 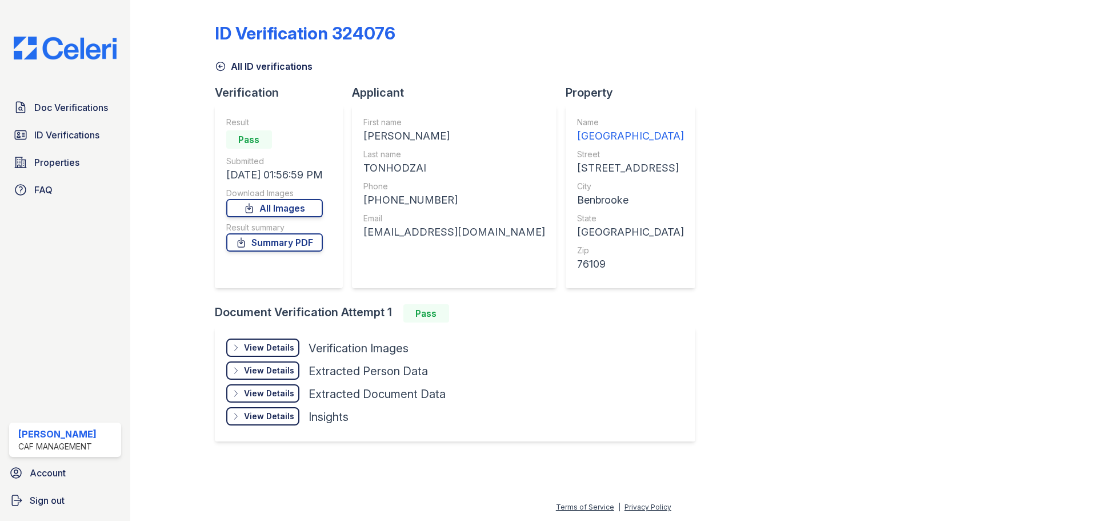 I want to click on div: Name, so click(x=630, y=122).